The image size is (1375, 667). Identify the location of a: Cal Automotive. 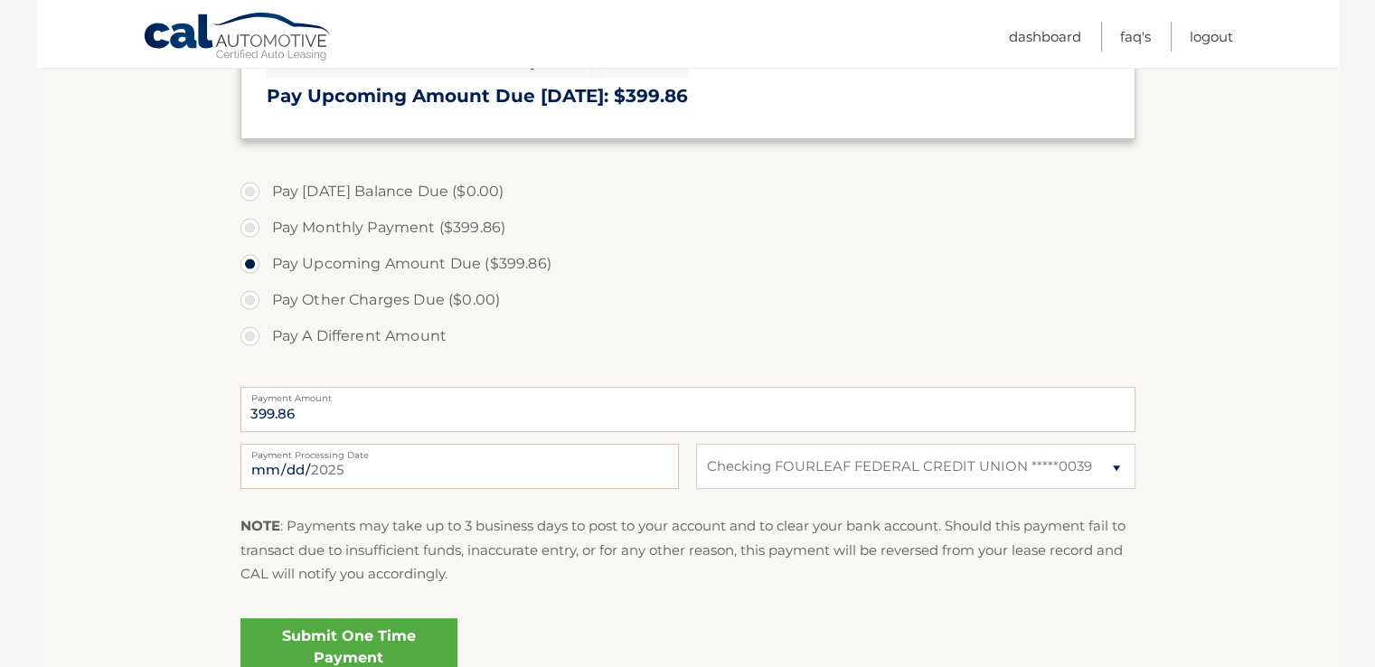
(238, 38).